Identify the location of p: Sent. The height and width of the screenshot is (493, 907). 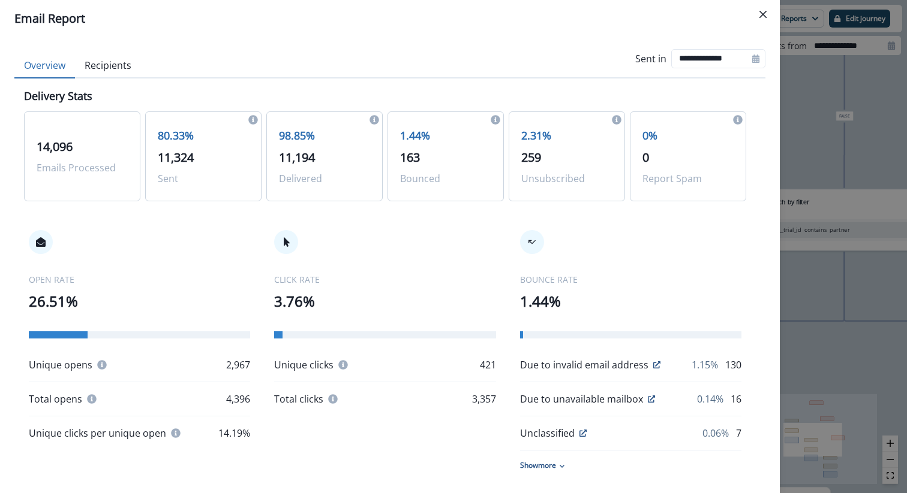
(203, 179).